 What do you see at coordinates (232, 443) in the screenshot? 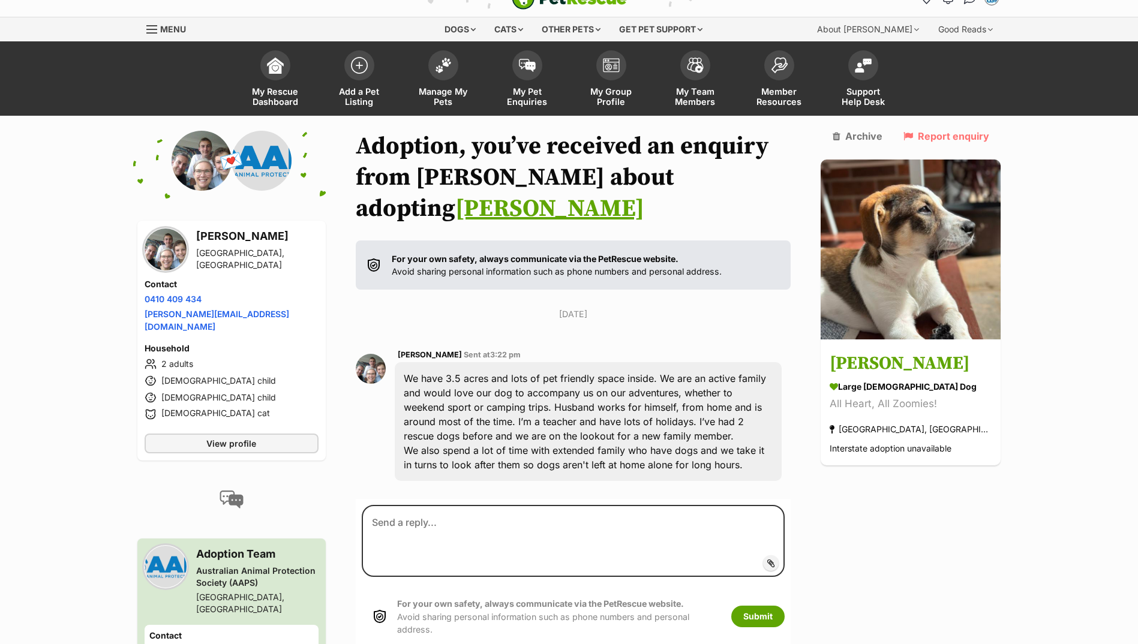
I see `a: View profile` at bounding box center [232, 443].